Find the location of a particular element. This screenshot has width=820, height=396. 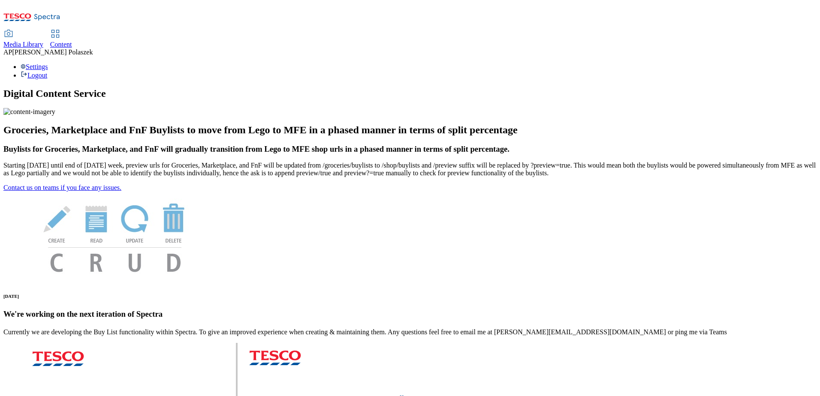

h1: Digital Content Service is located at coordinates (410, 93).